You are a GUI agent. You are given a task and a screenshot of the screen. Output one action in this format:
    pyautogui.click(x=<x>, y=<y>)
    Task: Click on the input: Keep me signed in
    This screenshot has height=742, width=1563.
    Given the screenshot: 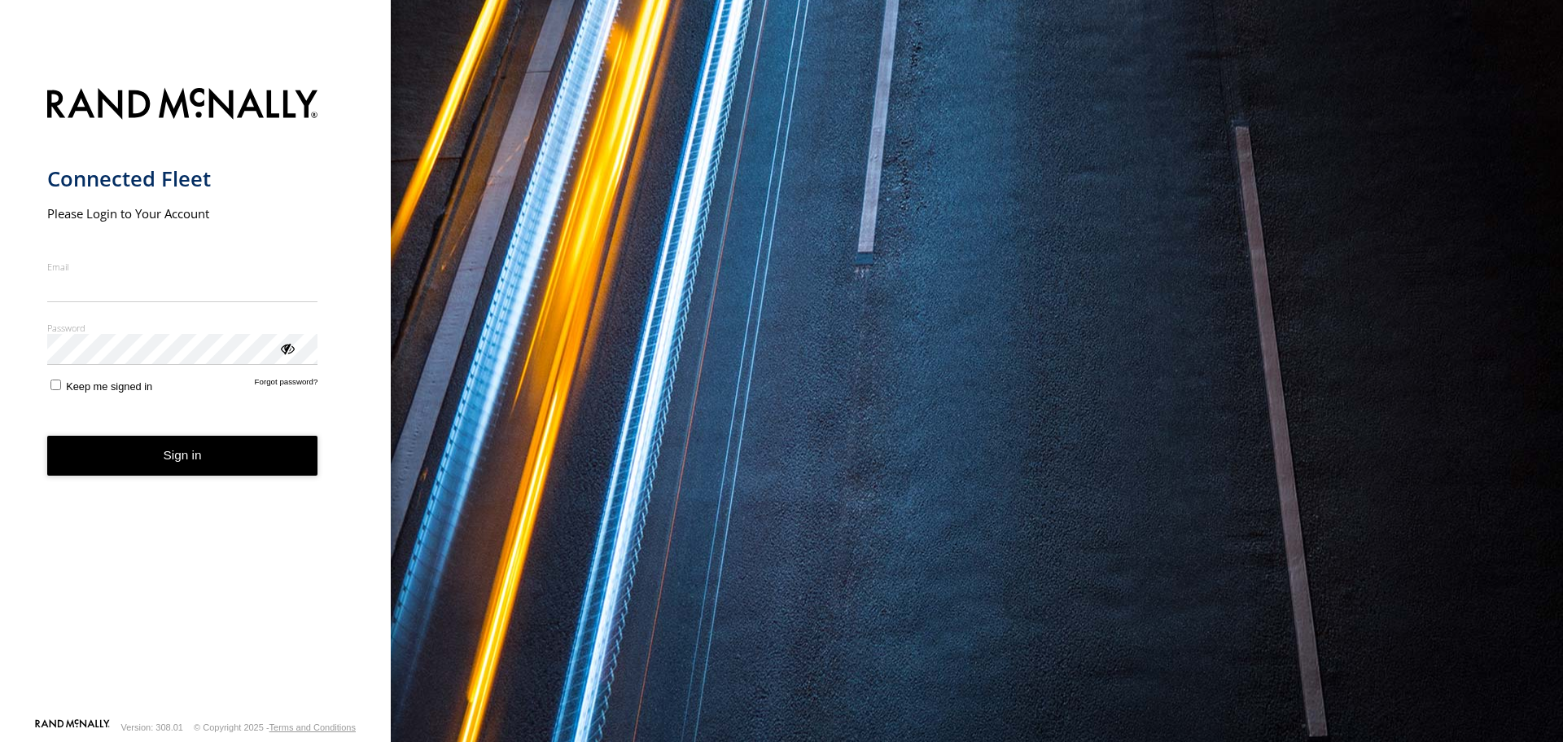 What is the action you would take?
    pyautogui.click(x=55, y=384)
    